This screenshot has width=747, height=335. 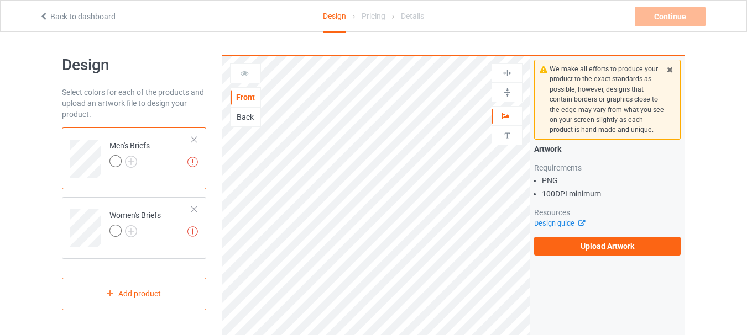 What do you see at coordinates (373, 16) in the screenshot?
I see `div: Pricing` at bounding box center [373, 16].